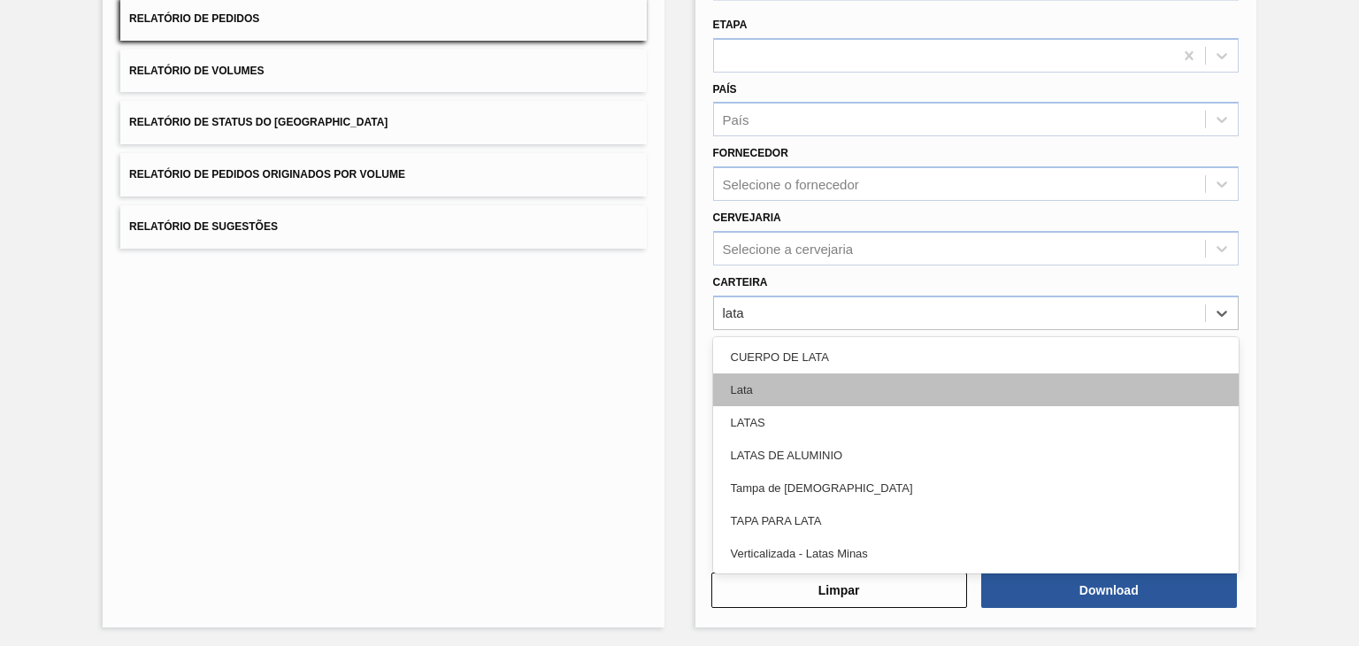 The width and height of the screenshot is (1359, 646). I want to click on div: País, so click(736, 119).